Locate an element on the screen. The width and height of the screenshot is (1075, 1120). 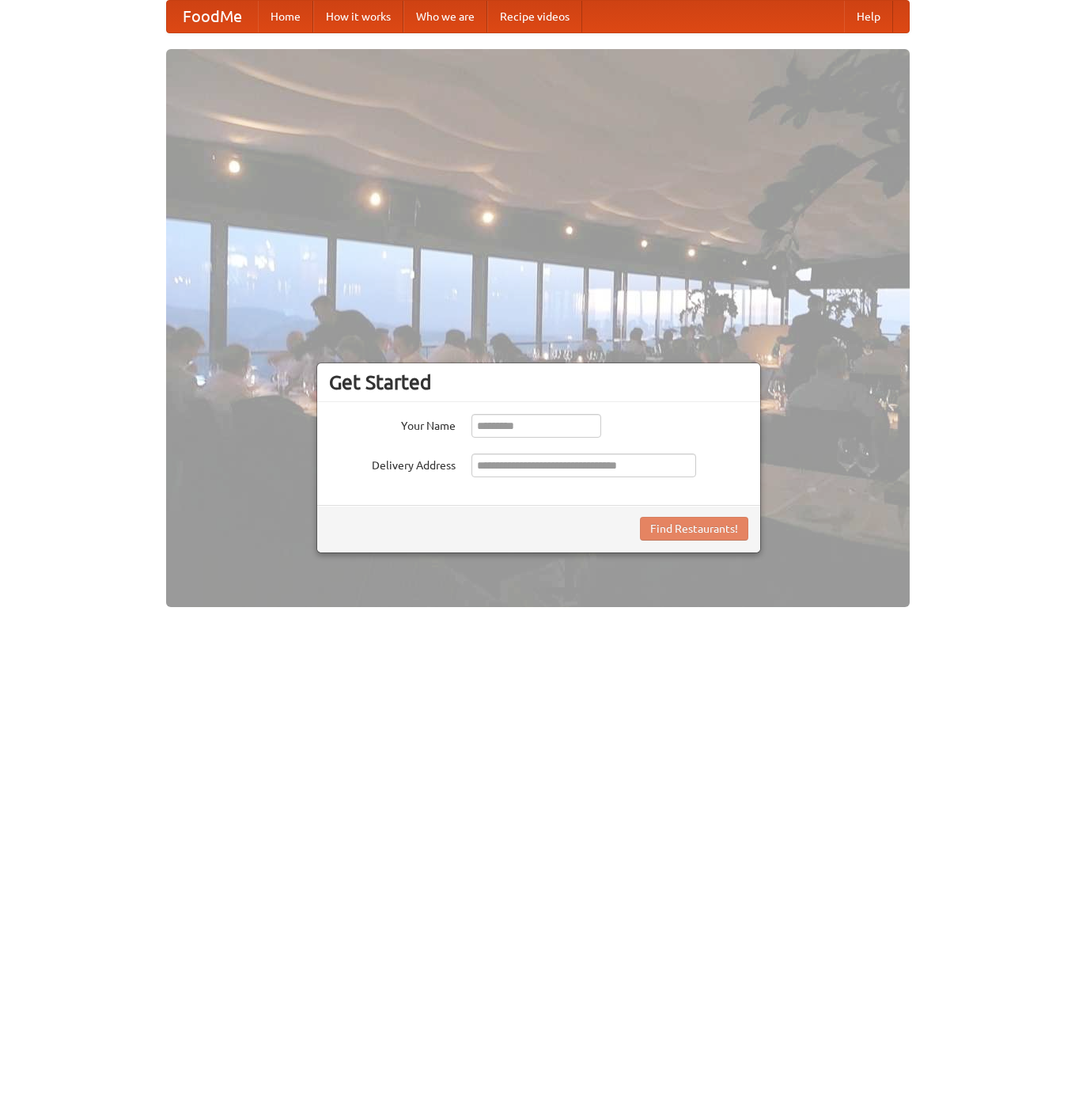
a: FoodMe is located at coordinates (212, 17).